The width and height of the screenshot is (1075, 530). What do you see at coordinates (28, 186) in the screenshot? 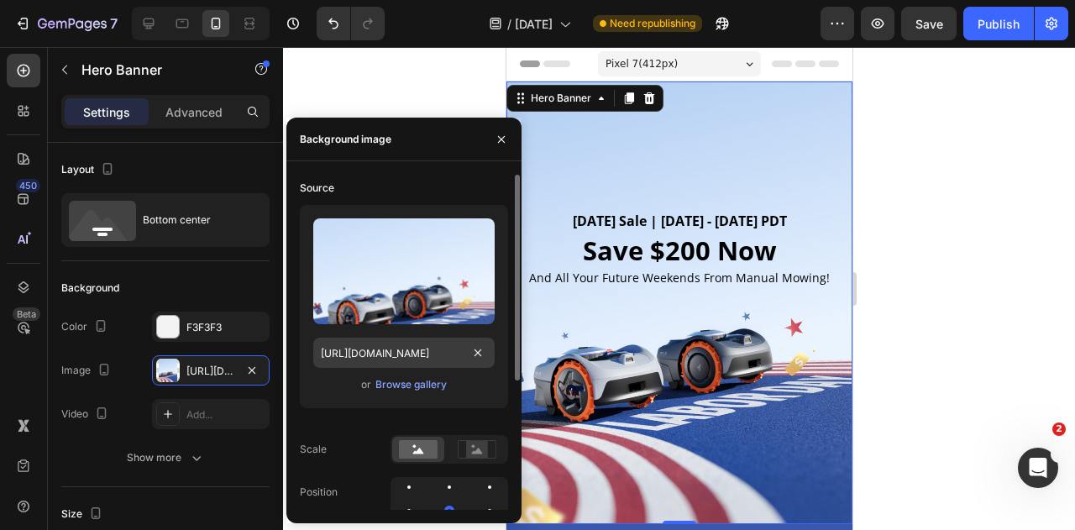
I see `div: 450` at bounding box center [28, 186].